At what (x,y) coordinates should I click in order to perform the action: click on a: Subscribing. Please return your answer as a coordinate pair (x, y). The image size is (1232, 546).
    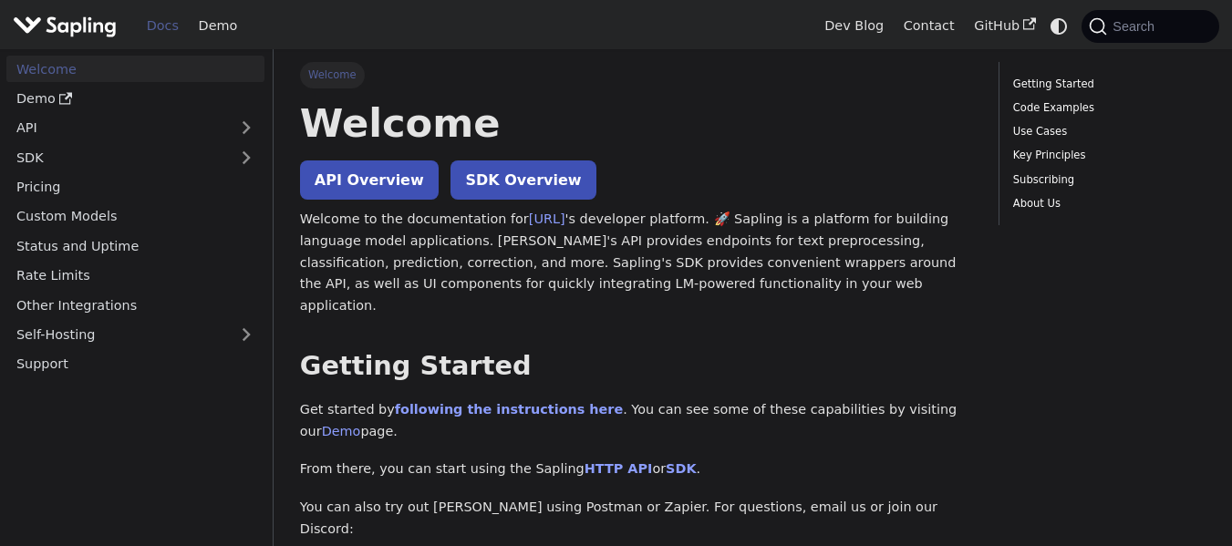
    Looking at the image, I should click on (1106, 180).